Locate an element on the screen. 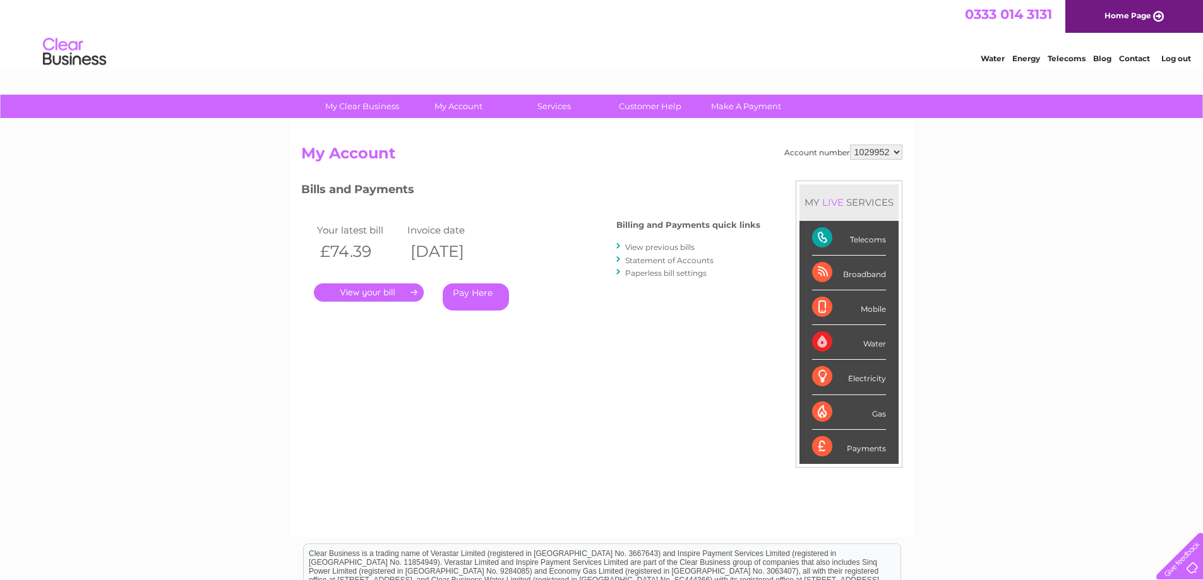 Image resolution: width=1203 pixels, height=580 pixels. div: Telecoms is located at coordinates (848, 238).